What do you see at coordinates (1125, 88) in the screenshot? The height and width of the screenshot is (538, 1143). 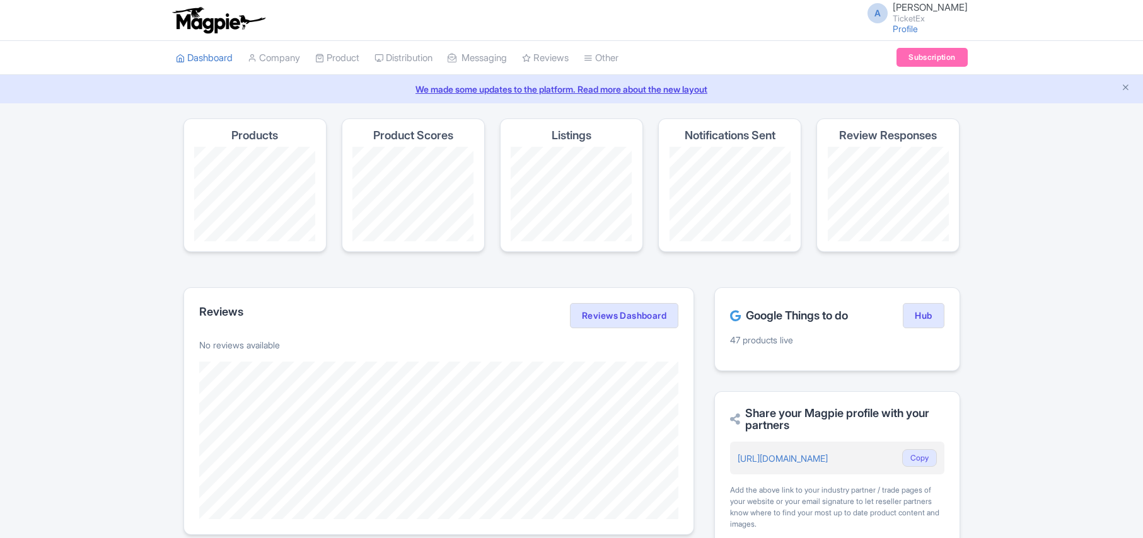 I see `button: Close announcement` at bounding box center [1125, 88].